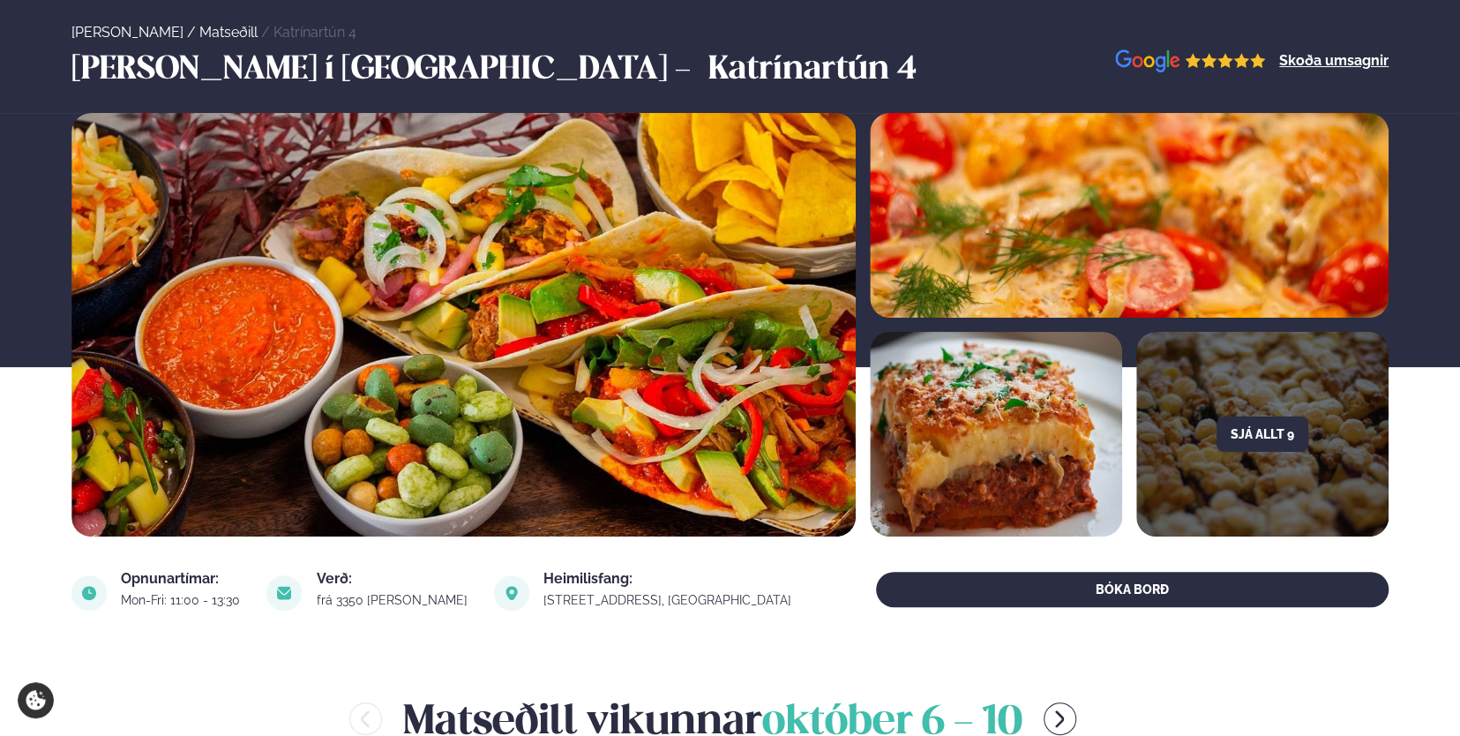  Describe the element at coordinates (1262, 434) in the screenshot. I see `button: Sjá allt 9` at that location.